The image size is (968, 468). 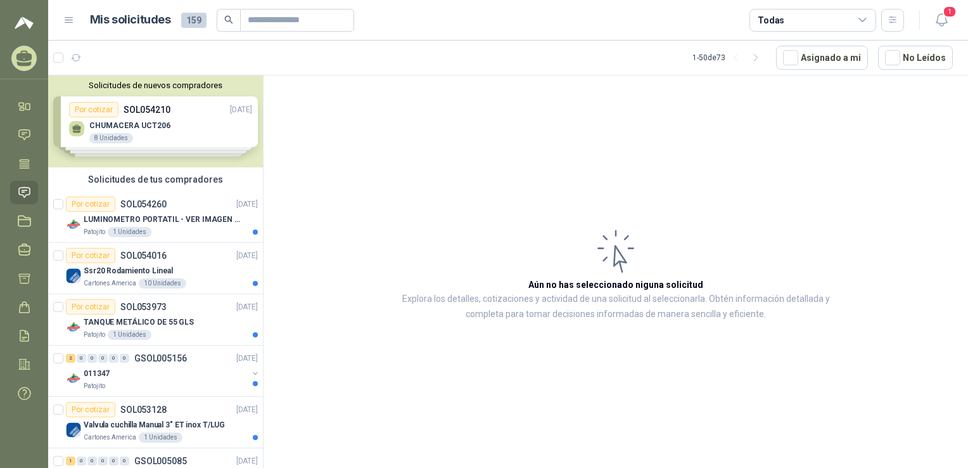 What do you see at coordinates (616, 284) in the screenshot?
I see `h3: Aún no has seleccionado niguna solicitud` at bounding box center [616, 284].